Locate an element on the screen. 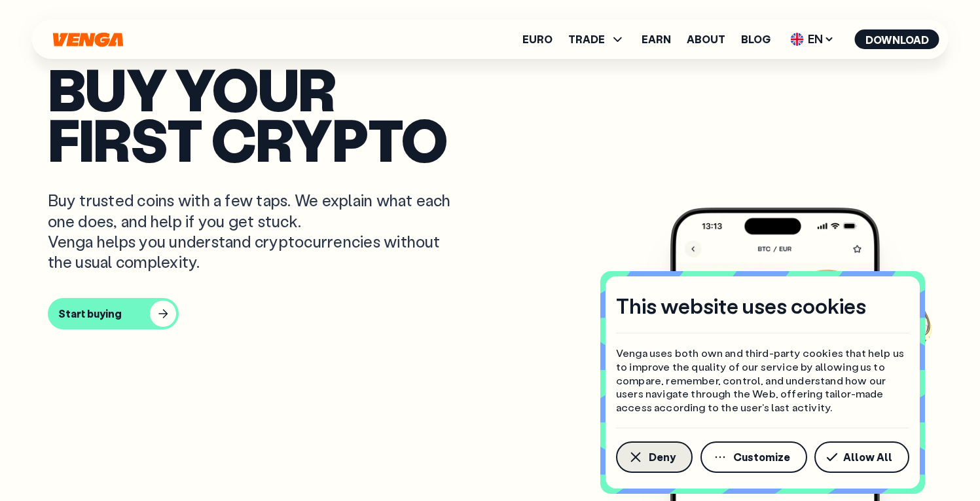  a: About is located at coordinates (706, 39).